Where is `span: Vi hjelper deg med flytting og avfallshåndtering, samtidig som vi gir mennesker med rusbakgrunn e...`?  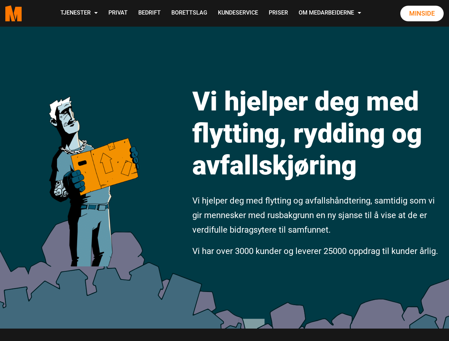
span: Vi hjelper deg med flytting og avfallshåndtering, samtidig som vi gir mennesker med rusbakgrunn e... is located at coordinates (313, 215).